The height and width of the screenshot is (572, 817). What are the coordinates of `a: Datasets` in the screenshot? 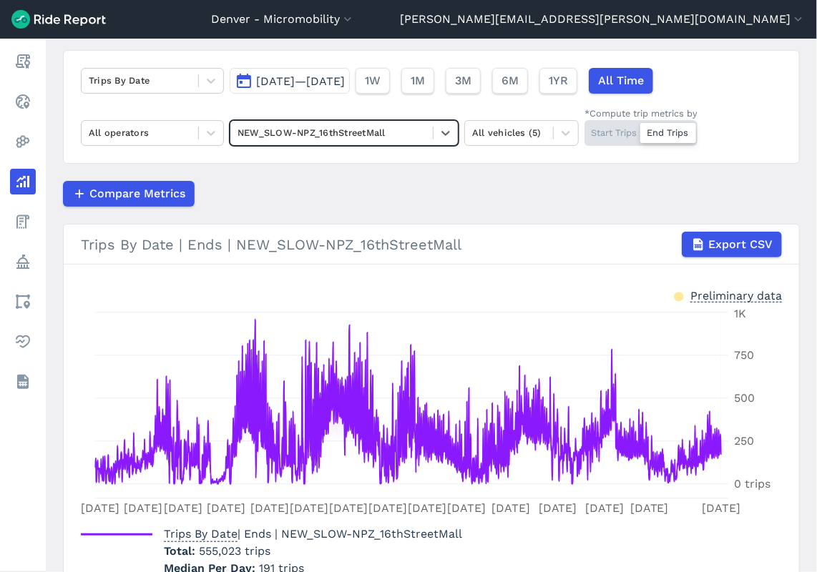 It's located at (23, 382).